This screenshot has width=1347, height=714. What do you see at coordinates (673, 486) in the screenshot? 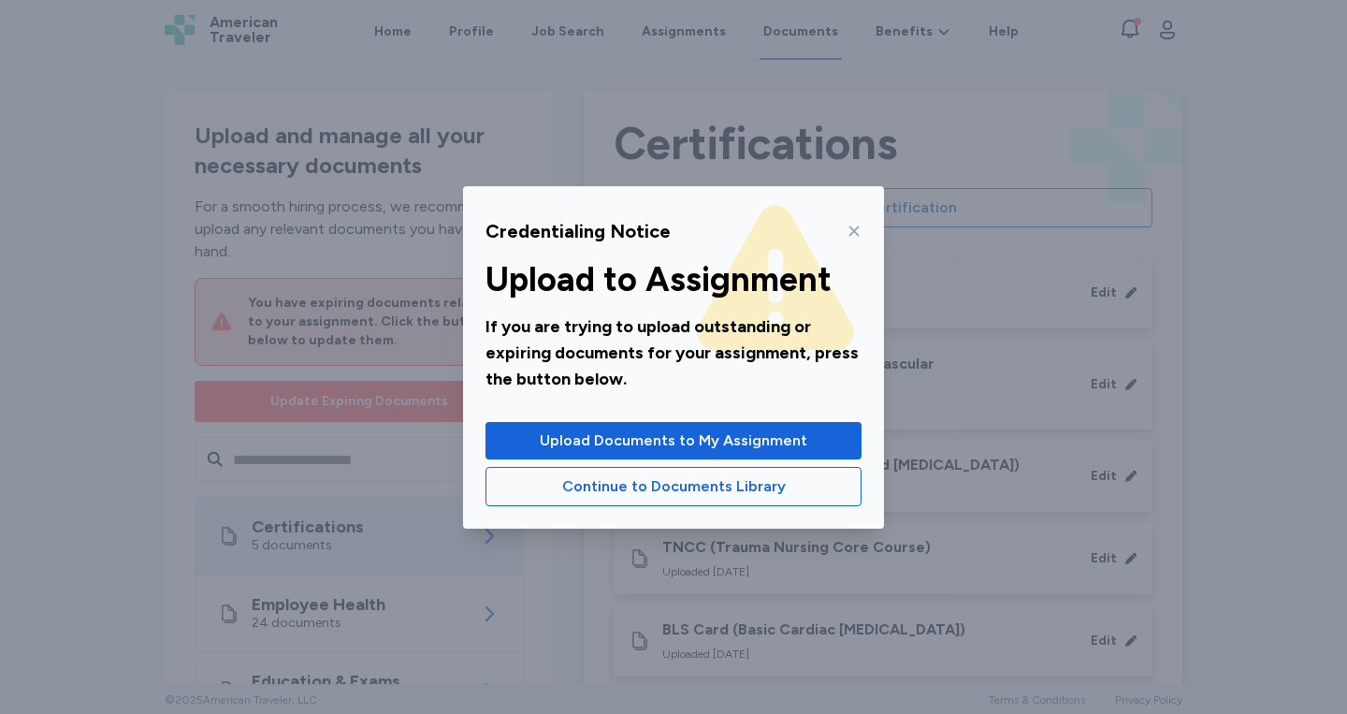
I see `span: Continue to Documents Library` at bounding box center [673, 486].